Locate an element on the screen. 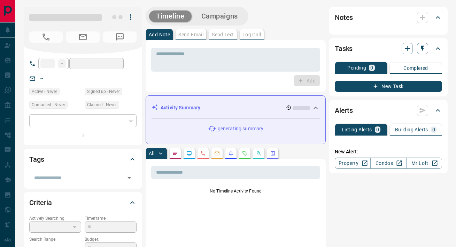  div: Activity Summary is located at coordinates (236, 107).